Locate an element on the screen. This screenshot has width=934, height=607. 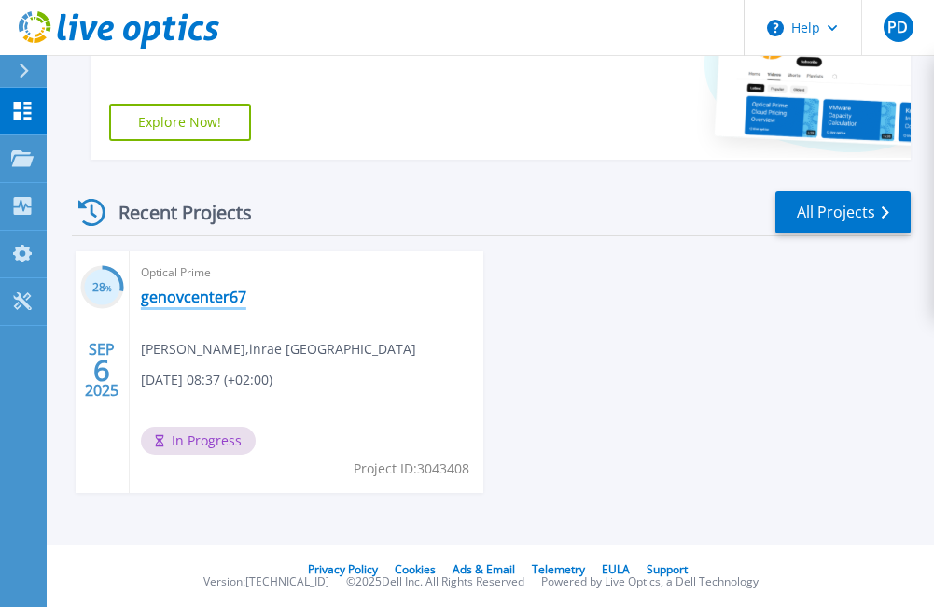
div: SEP 2025 is located at coordinates (102, 370).